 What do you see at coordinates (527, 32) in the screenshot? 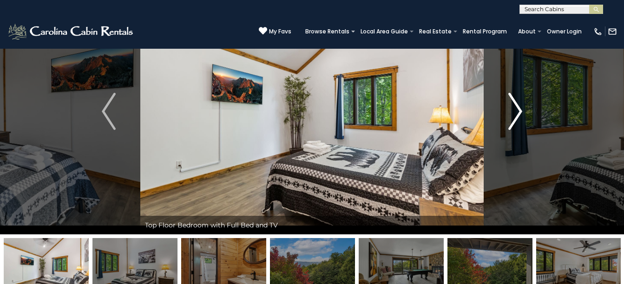
I see `a: About` at bounding box center [527, 32].